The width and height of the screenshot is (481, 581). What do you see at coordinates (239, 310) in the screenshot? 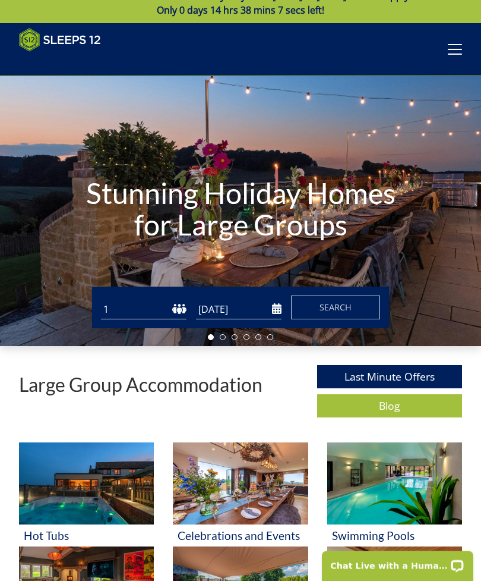
I see `input: Arrival Date` at bounding box center [239, 310].